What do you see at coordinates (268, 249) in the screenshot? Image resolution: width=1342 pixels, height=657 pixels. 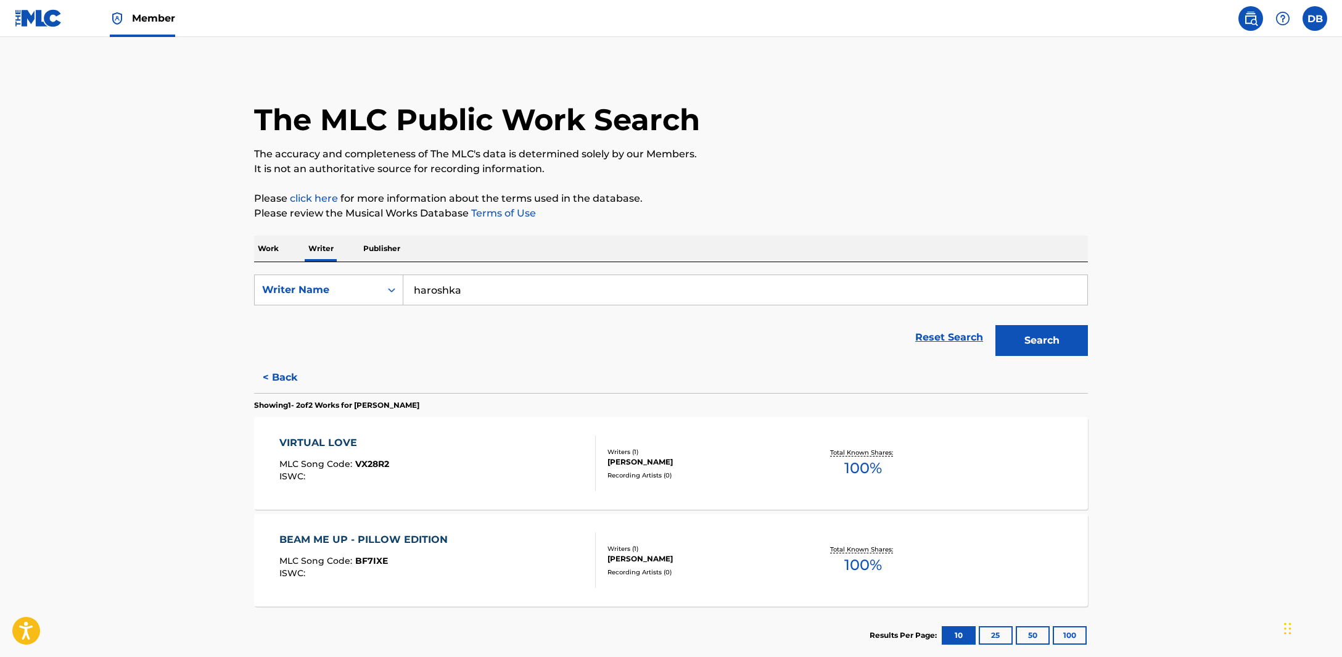 I see `p: Work` at bounding box center [268, 249].